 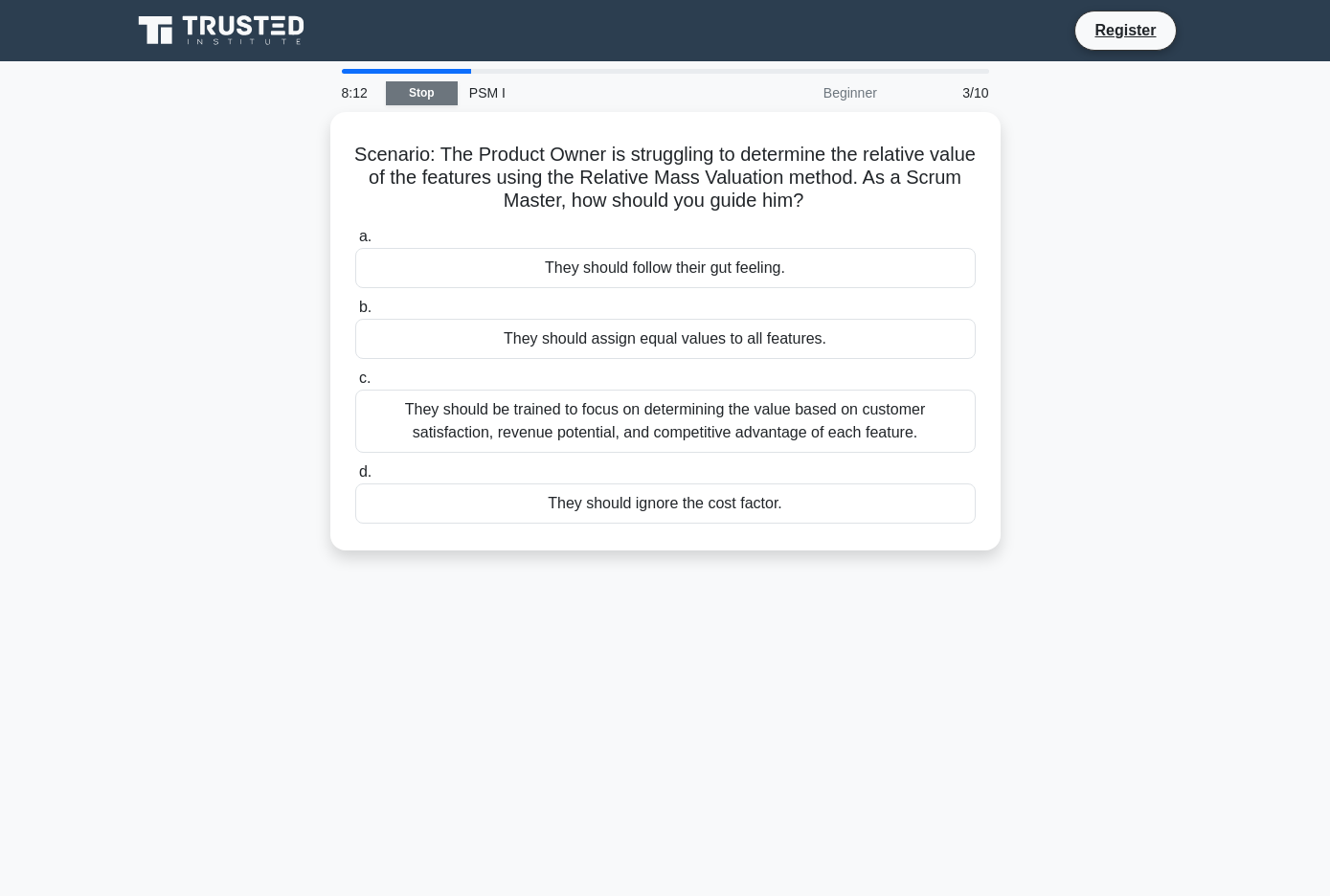 What do you see at coordinates (665, 421) in the screenshot?
I see `div: They should be trained to focus on determining the value based on customer satisfaction, revenue ...` at bounding box center [665, 421].